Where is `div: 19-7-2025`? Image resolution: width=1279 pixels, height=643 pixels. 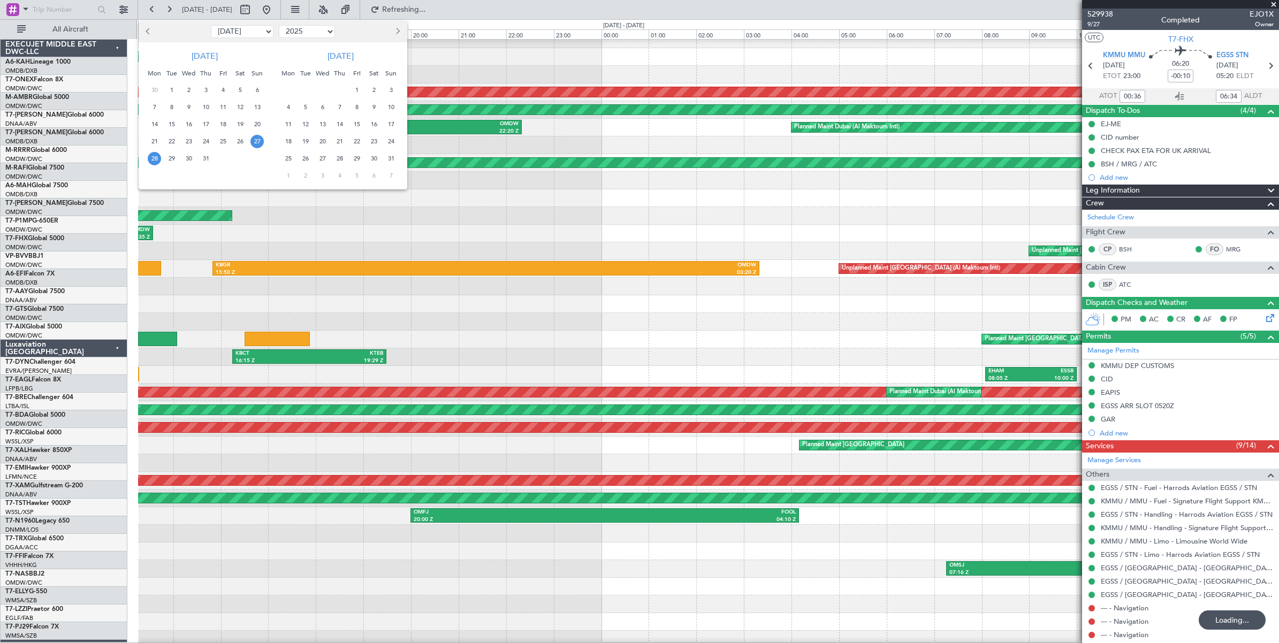 div: 19-7-2025 is located at coordinates (240, 125).